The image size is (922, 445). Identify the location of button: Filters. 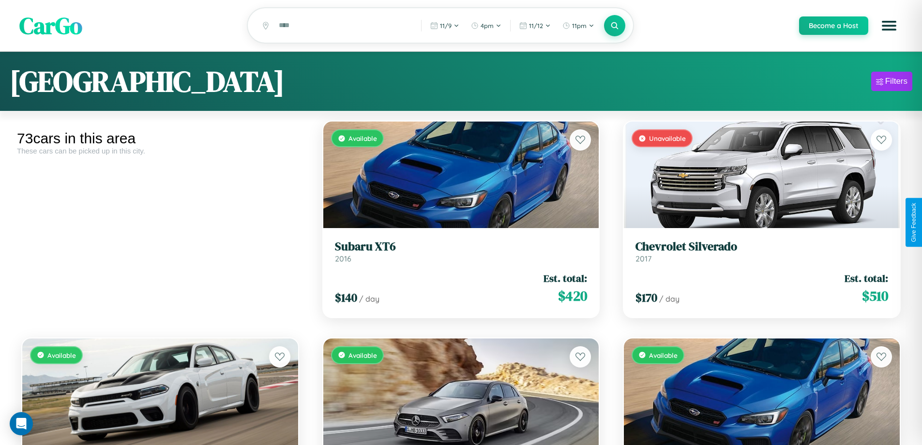
(892, 81).